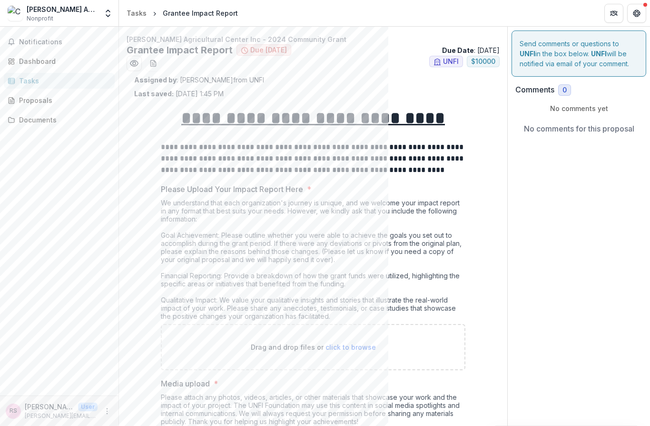 This screenshot has height=426, width=650. What do you see at coordinates (458, 50) in the screenshot?
I see `strong: Due Date` at bounding box center [458, 50].